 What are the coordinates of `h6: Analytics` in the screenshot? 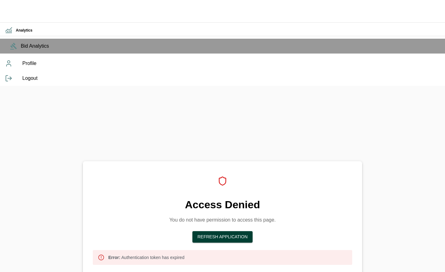 It's located at (228, 30).